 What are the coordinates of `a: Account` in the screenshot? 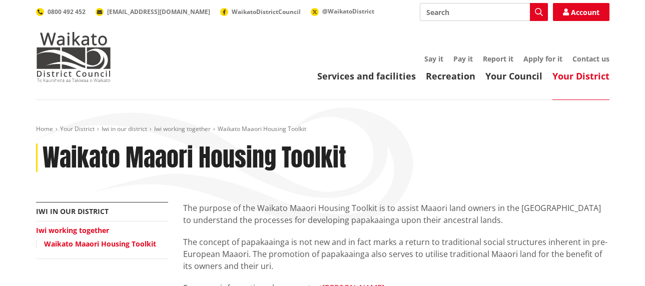 It's located at (581, 12).